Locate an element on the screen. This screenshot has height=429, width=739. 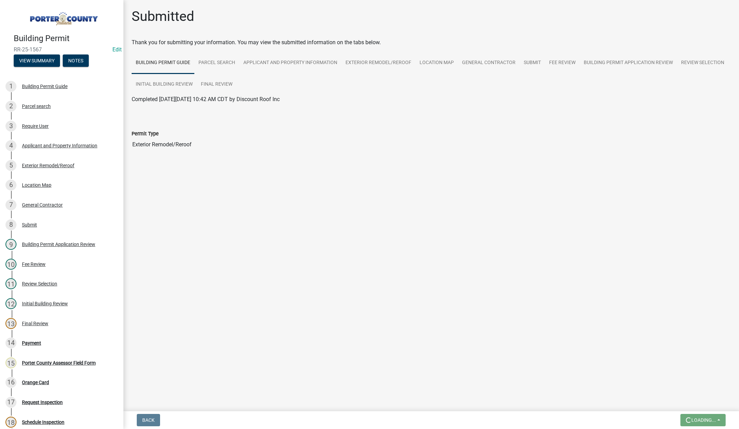
div: Submit is located at coordinates (29, 225).